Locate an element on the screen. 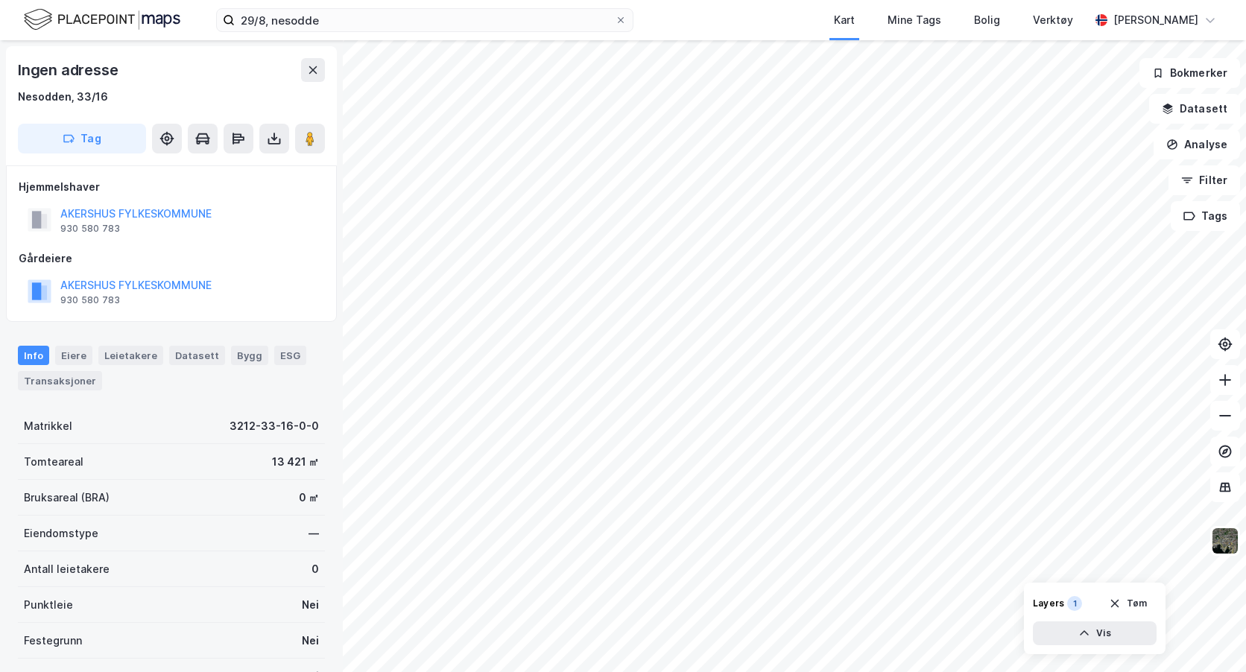 The height and width of the screenshot is (672, 1246). button: Bokmerker is located at coordinates (1189, 73).